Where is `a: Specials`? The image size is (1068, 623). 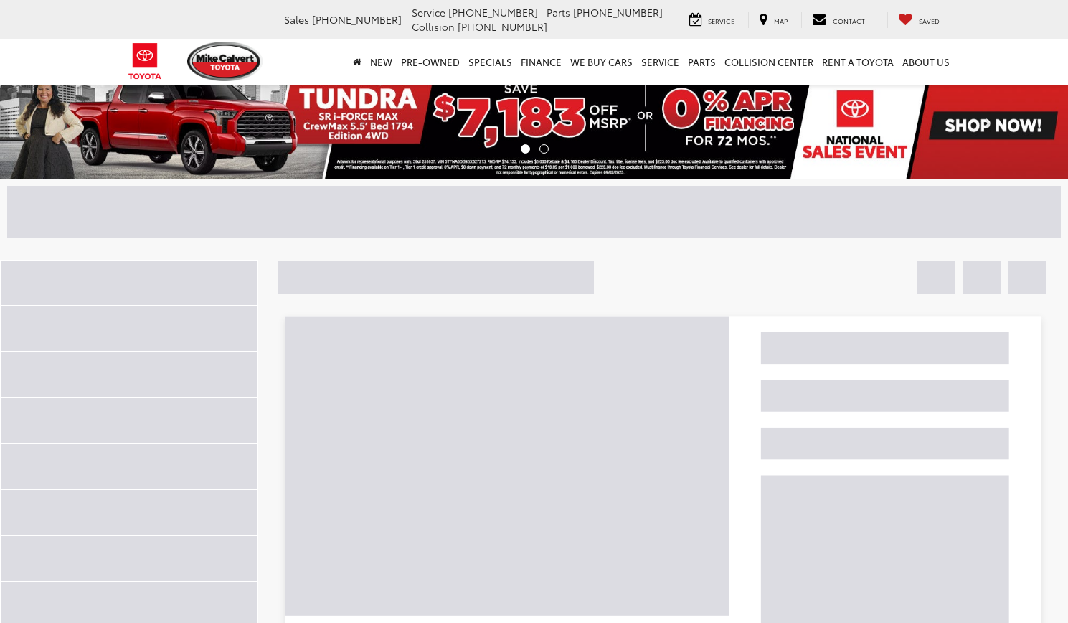
a: Specials is located at coordinates (490, 62).